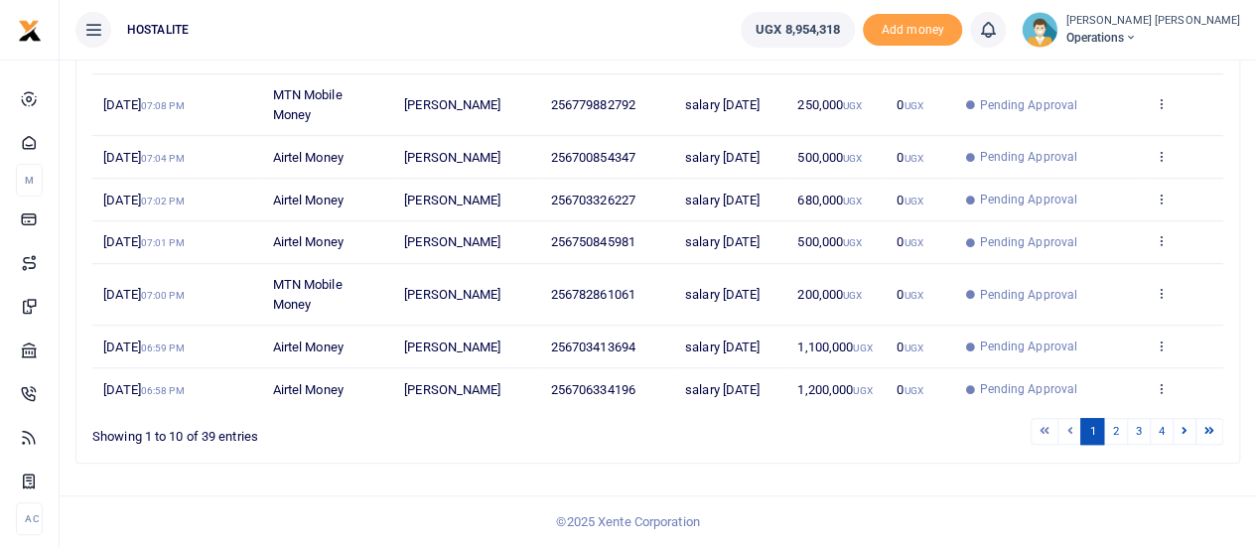 The width and height of the screenshot is (1256, 547). Describe the element at coordinates (1153, 38) in the screenshot. I see `span: Operations` at that location.